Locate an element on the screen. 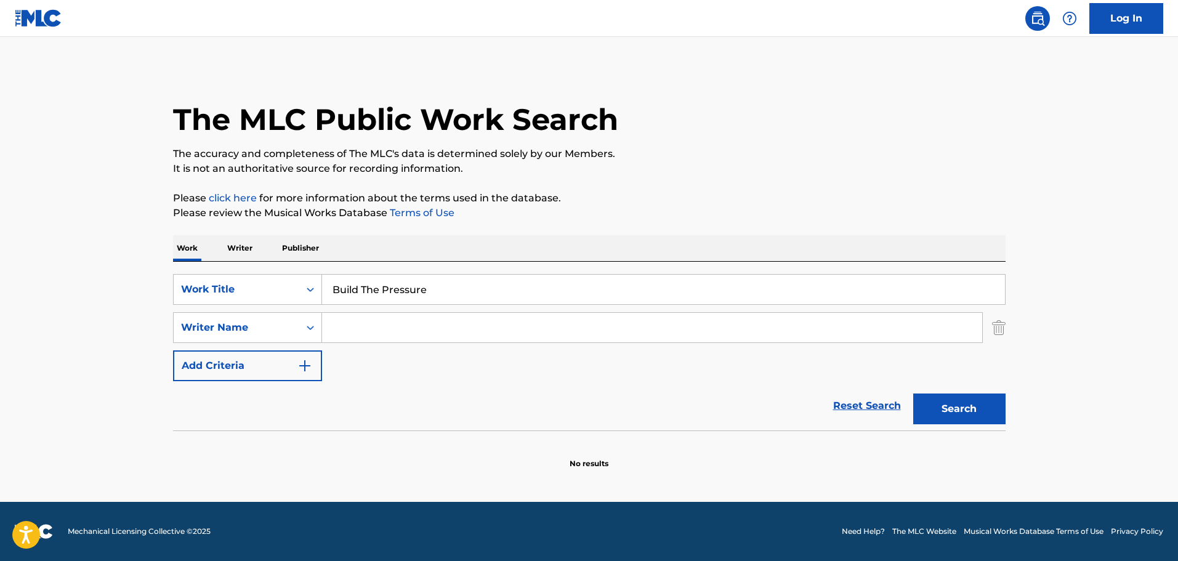  a: Log In is located at coordinates (1126, 18).